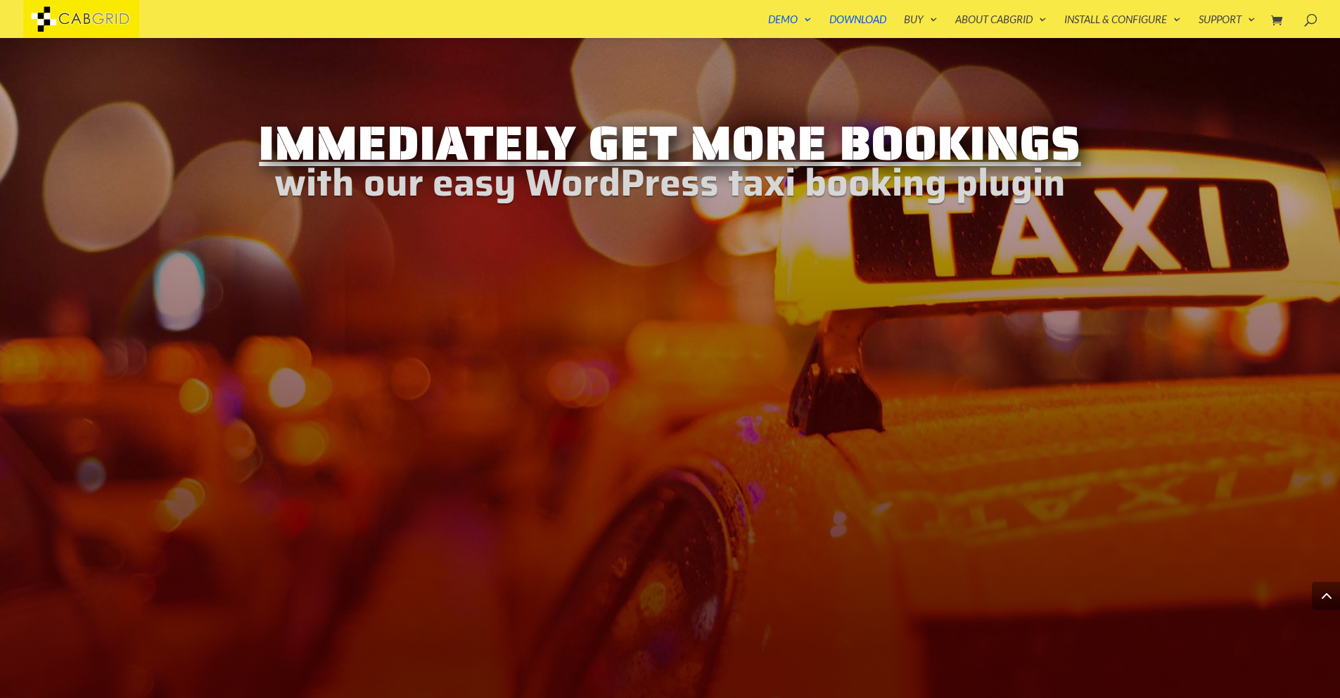  Describe the element at coordinates (858, 26) in the screenshot. I see `a: Download` at that location.